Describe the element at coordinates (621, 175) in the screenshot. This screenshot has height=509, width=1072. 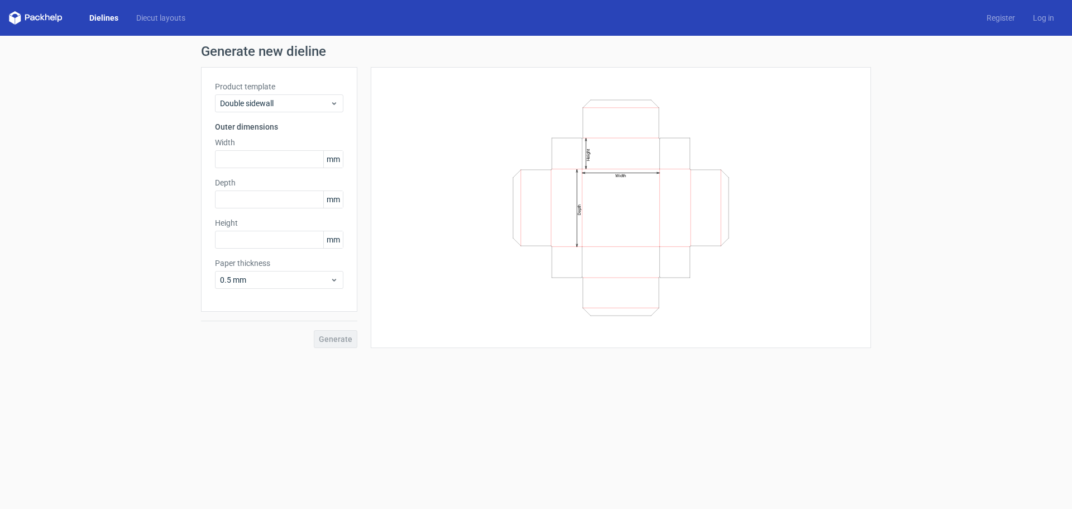
I see `text: Width` at that location.